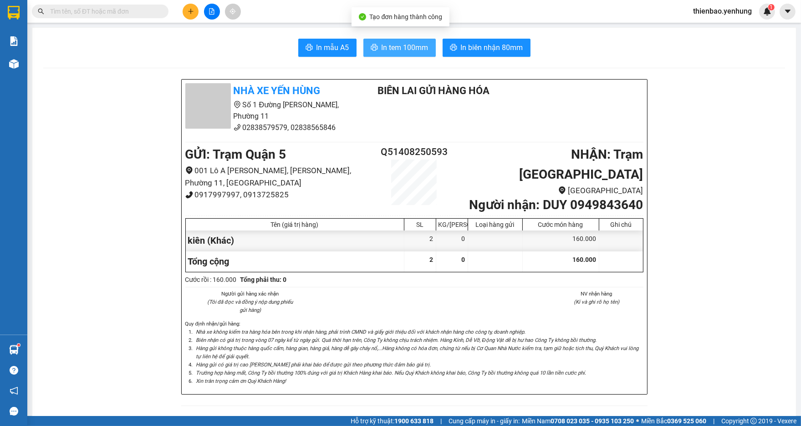  Describe the element at coordinates (97, 19) in the screenshot. I see `div: Trạm Đầm Dơi` at that location.